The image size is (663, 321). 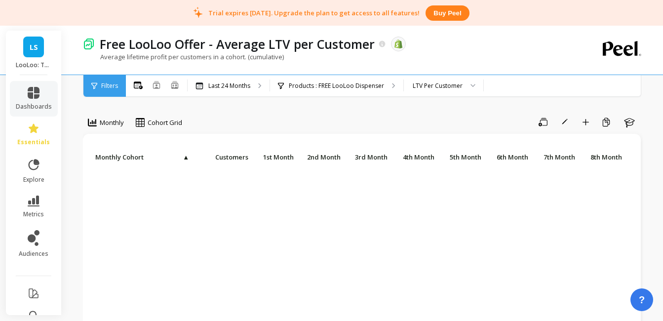 I want to click on p: Products : FREE LooLoo Dispenser, so click(x=336, y=86).